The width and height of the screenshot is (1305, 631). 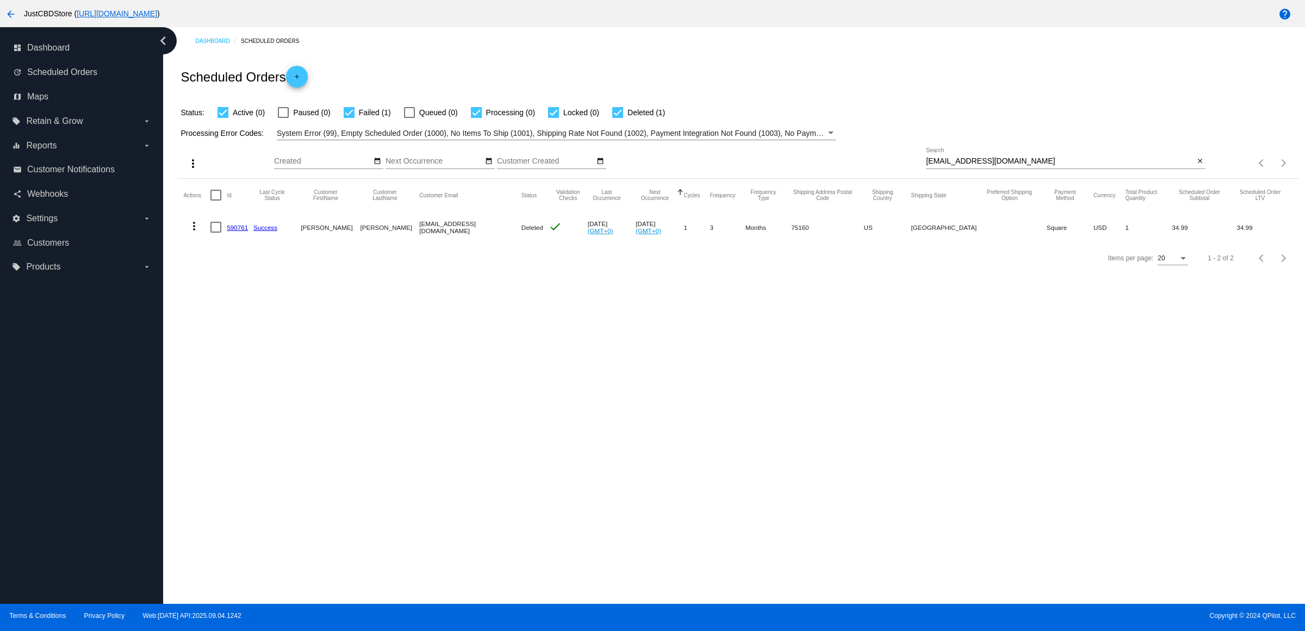 What do you see at coordinates (887, 227) in the screenshot?
I see `mat-cell: US` at bounding box center [887, 227].